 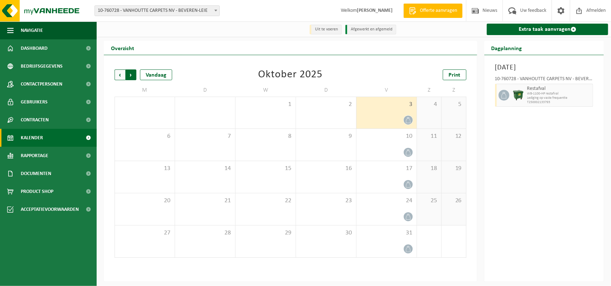 I want to click on span: 14, so click(x=205, y=169).